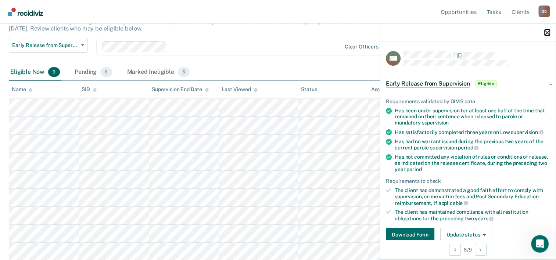 This screenshot has width=556, height=260. What do you see at coordinates (473, 132) in the screenshot?
I see `div: Has satisfactorily completed three years on Low` at bounding box center [473, 132].